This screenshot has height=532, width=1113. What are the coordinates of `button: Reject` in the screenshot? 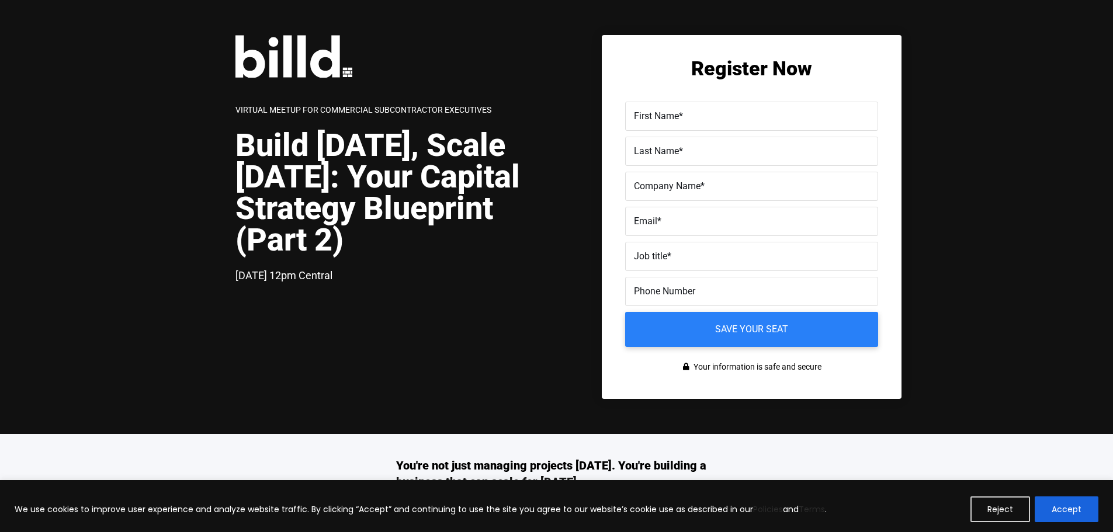 It's located at (1000, 509).